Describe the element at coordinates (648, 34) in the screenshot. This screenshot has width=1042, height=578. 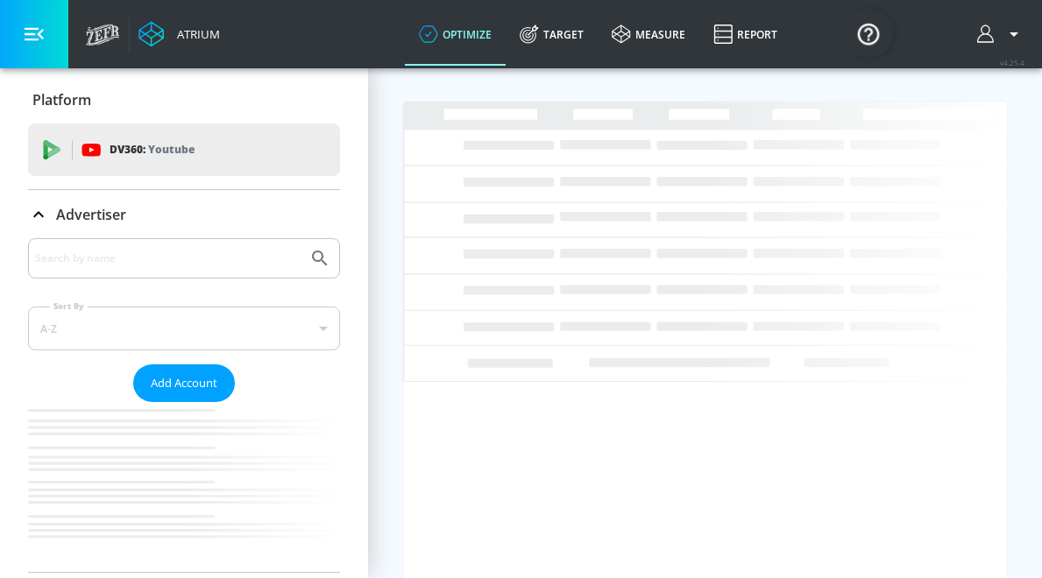
I see `a: measure` at that location.